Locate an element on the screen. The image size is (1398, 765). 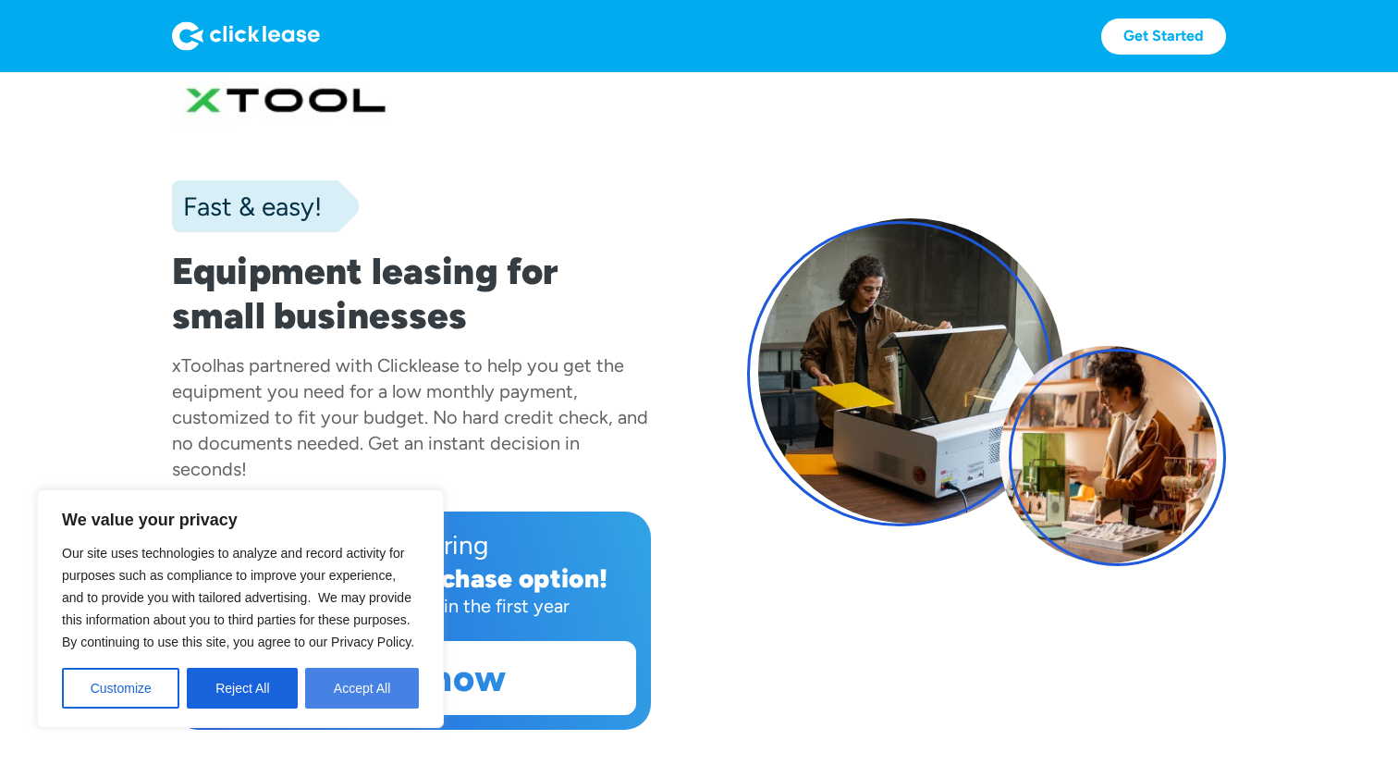
button: Reject All is located at coordinates (242, 688).